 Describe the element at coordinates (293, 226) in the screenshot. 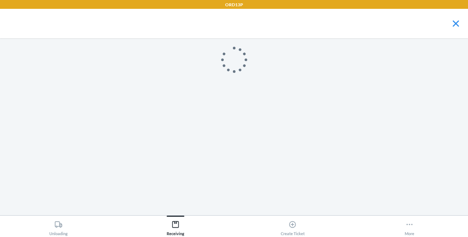

I see `button: Create Ticket` at that location.